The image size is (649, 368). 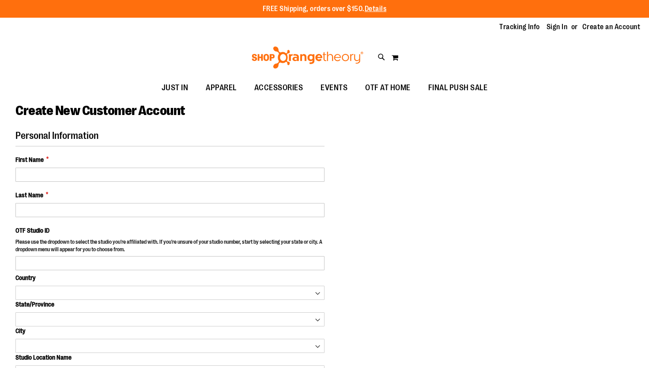 What do you see at coordinates (30, 159) in the screenshot?
I see `span: First Name` at bounding box center [30, 159].